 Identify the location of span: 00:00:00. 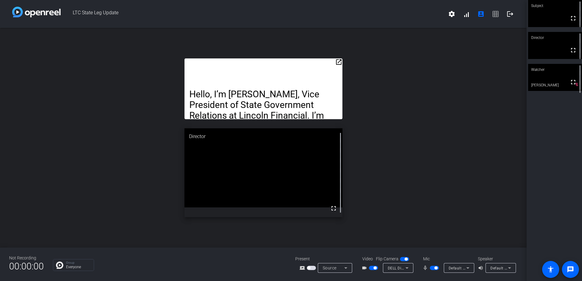
(26, 266).